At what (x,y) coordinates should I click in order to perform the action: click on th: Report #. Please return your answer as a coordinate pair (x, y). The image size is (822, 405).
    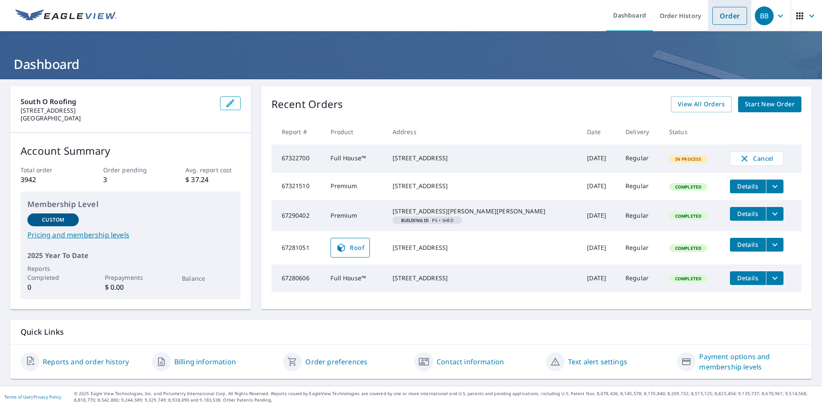
    Looking at the image, I should click on (298, 131).